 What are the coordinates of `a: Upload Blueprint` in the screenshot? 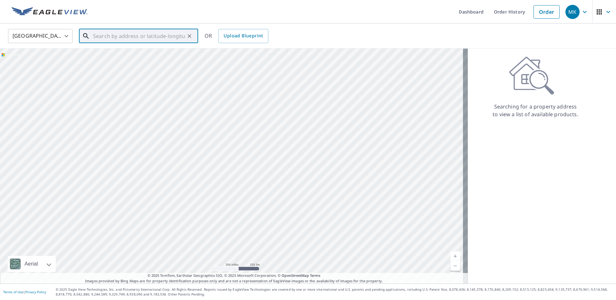 It's located at (243, 36).